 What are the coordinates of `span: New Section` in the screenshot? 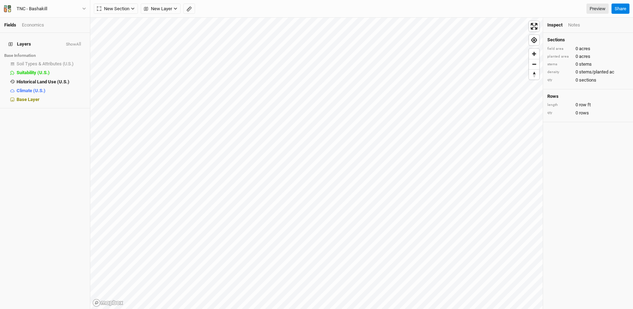 It's located at (113, 9).